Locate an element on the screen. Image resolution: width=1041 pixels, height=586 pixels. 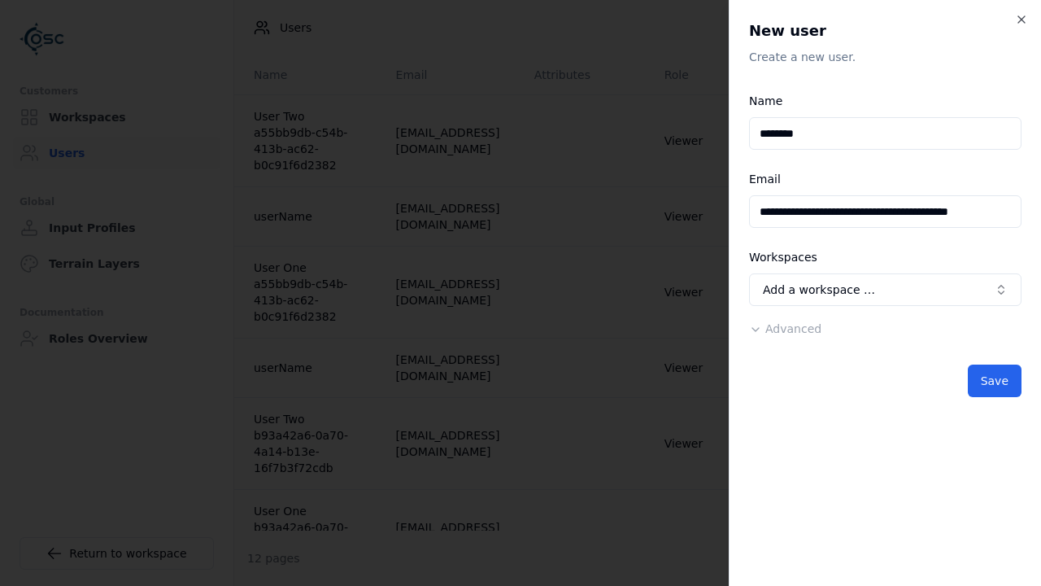
label: Workspaces is located at coordinates (783, 257).